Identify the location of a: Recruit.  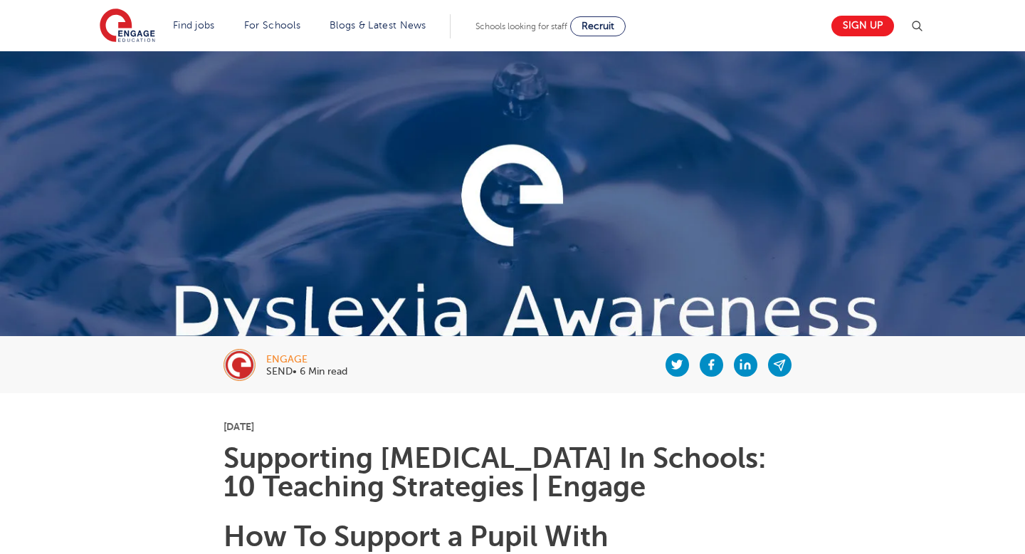
(598, 26).